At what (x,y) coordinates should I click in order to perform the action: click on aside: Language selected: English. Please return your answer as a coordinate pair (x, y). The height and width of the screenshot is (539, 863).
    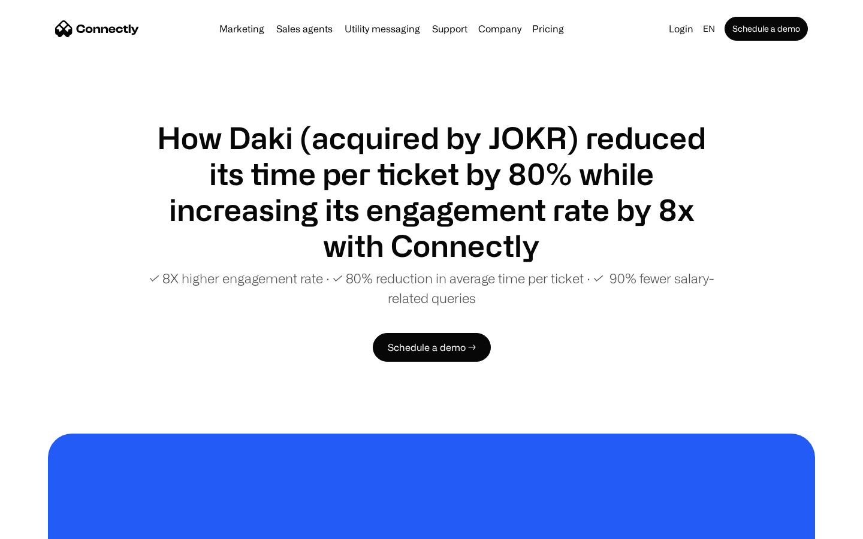
    Looking at the image, I should click on (42, 526).